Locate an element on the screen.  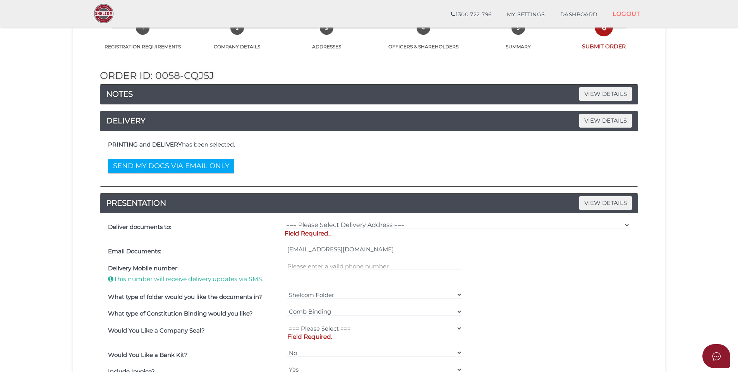
a: MY SETTINGS is located at coordinates (526, 15).